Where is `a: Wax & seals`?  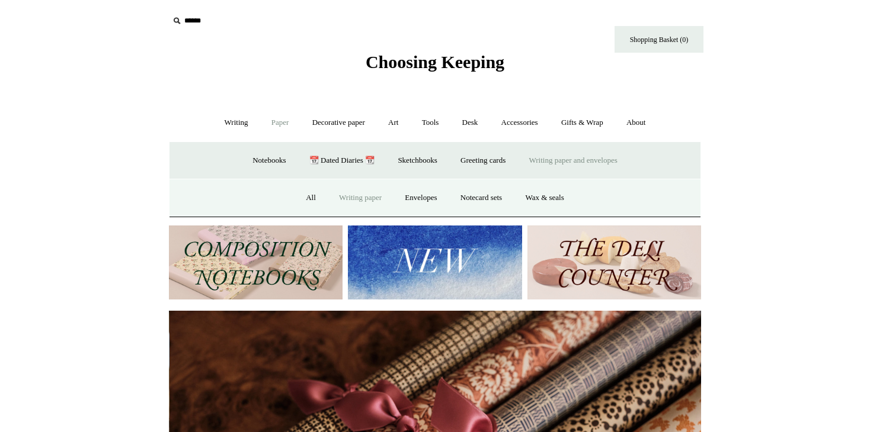 a: Wax & seals is located at coordinates (544, 198).